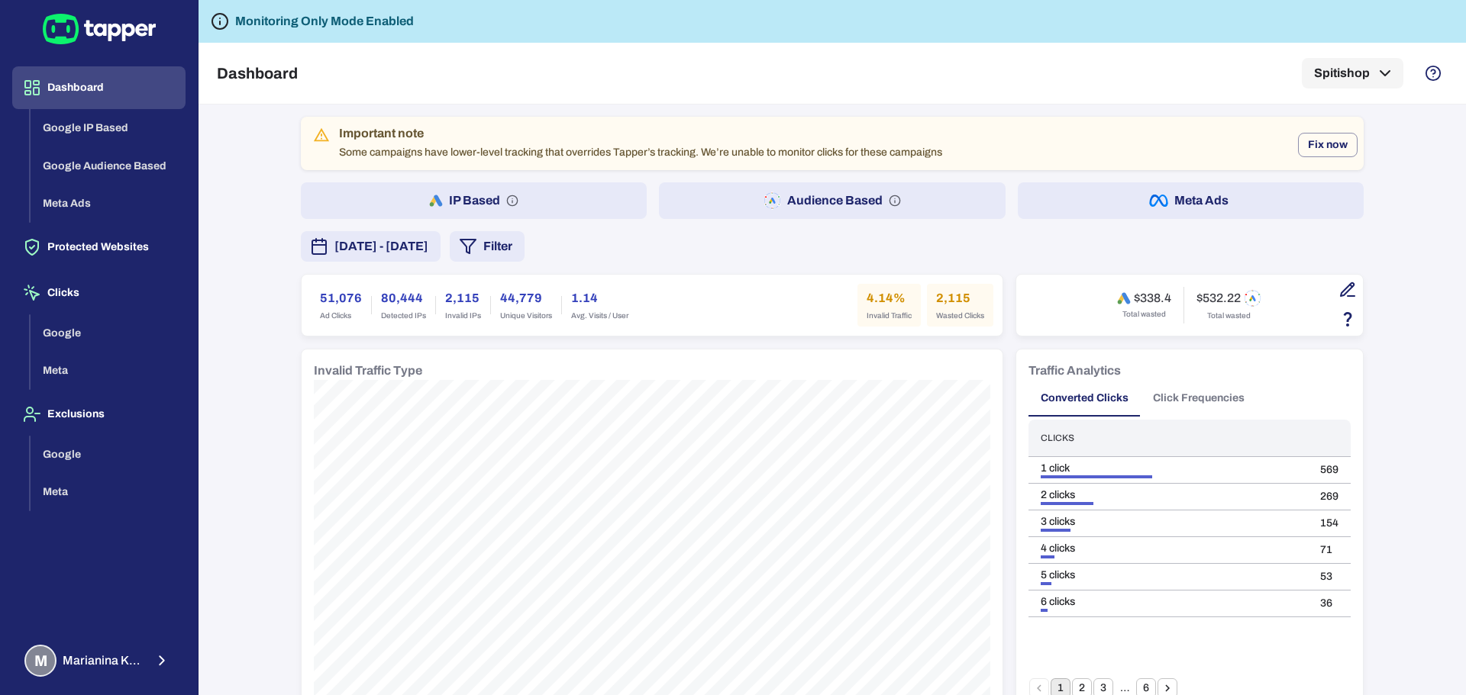 The width and height of the screenshot is (1466, 695). Describe the element at coordinates (103, 661) in the screenshot. I see `span: Marianina Karra` at that location.